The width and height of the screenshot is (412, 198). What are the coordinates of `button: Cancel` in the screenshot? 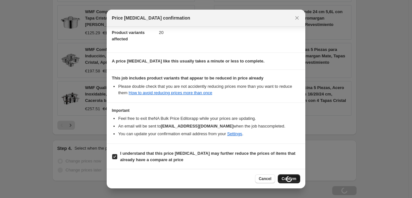 It's located at (265, 179).